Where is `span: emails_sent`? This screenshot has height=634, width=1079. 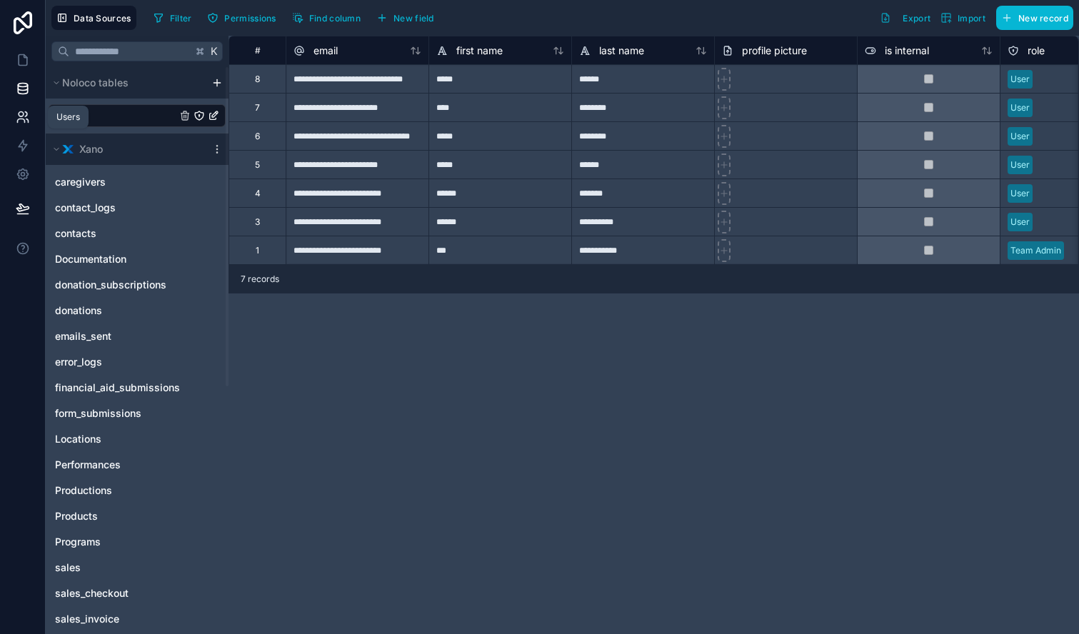
span: emails_sent is located at coordinates (83, 336).